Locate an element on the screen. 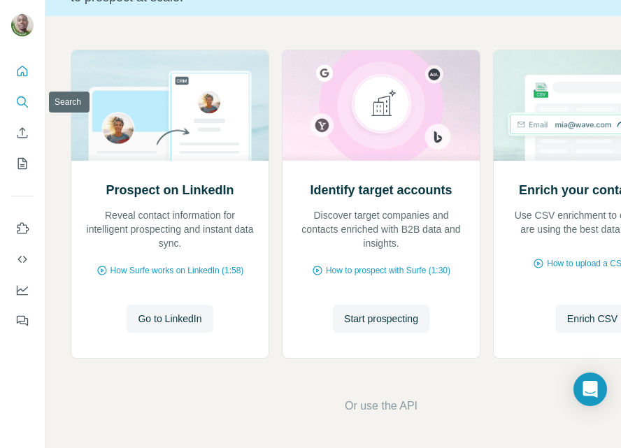 The height and width of the screenshot is (448, 621). span: Enrich CSV is located at coordinates (592, 319).